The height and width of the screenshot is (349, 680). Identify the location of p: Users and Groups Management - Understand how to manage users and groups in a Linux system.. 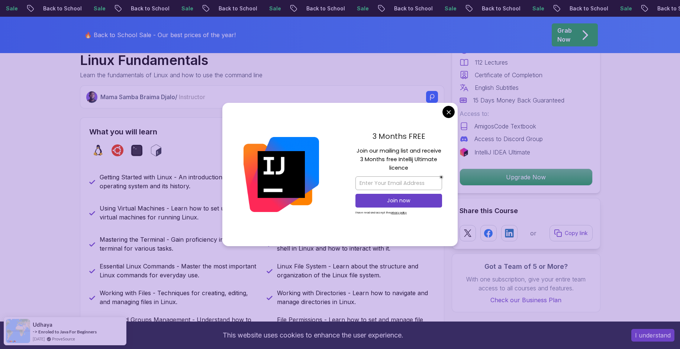
(178, 324).